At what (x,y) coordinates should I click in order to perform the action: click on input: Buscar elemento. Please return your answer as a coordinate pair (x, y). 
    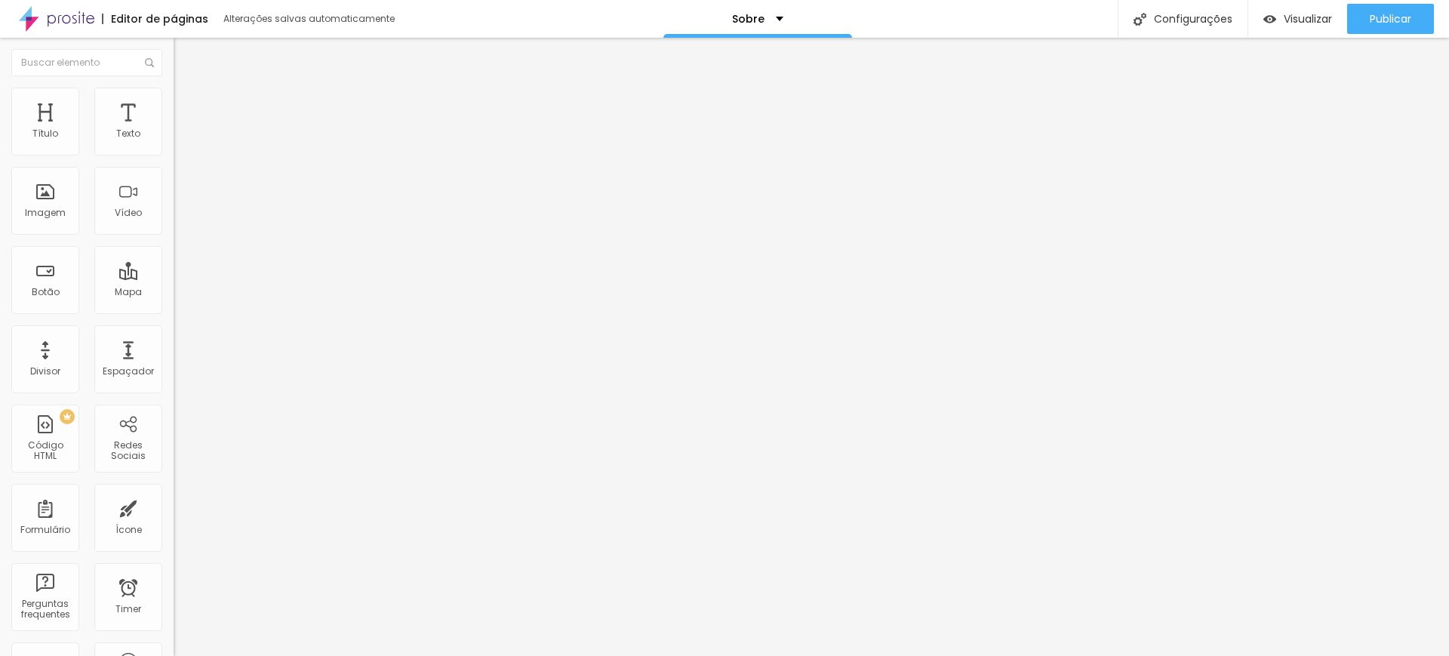
    Looking at the image, I should click on (87, 63).